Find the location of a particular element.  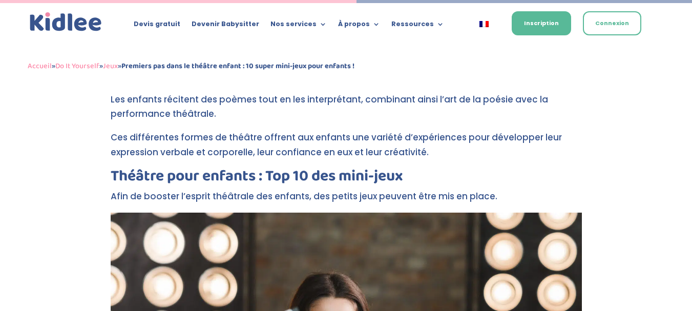

img: Français is located at coordinates (484, 24).